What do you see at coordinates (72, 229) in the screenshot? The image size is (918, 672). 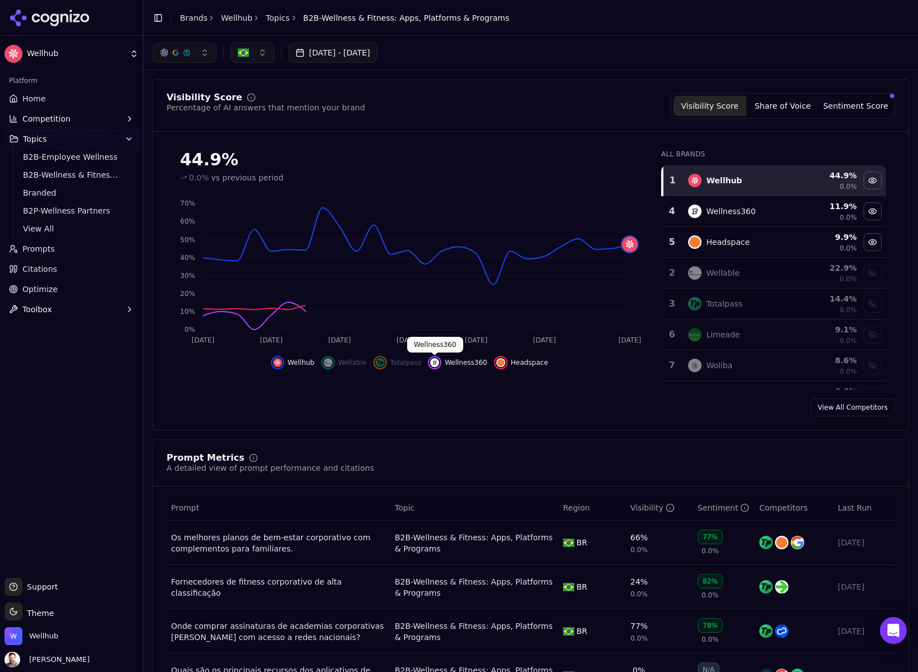 I see `a: View All` at bounding box center [72, 229].